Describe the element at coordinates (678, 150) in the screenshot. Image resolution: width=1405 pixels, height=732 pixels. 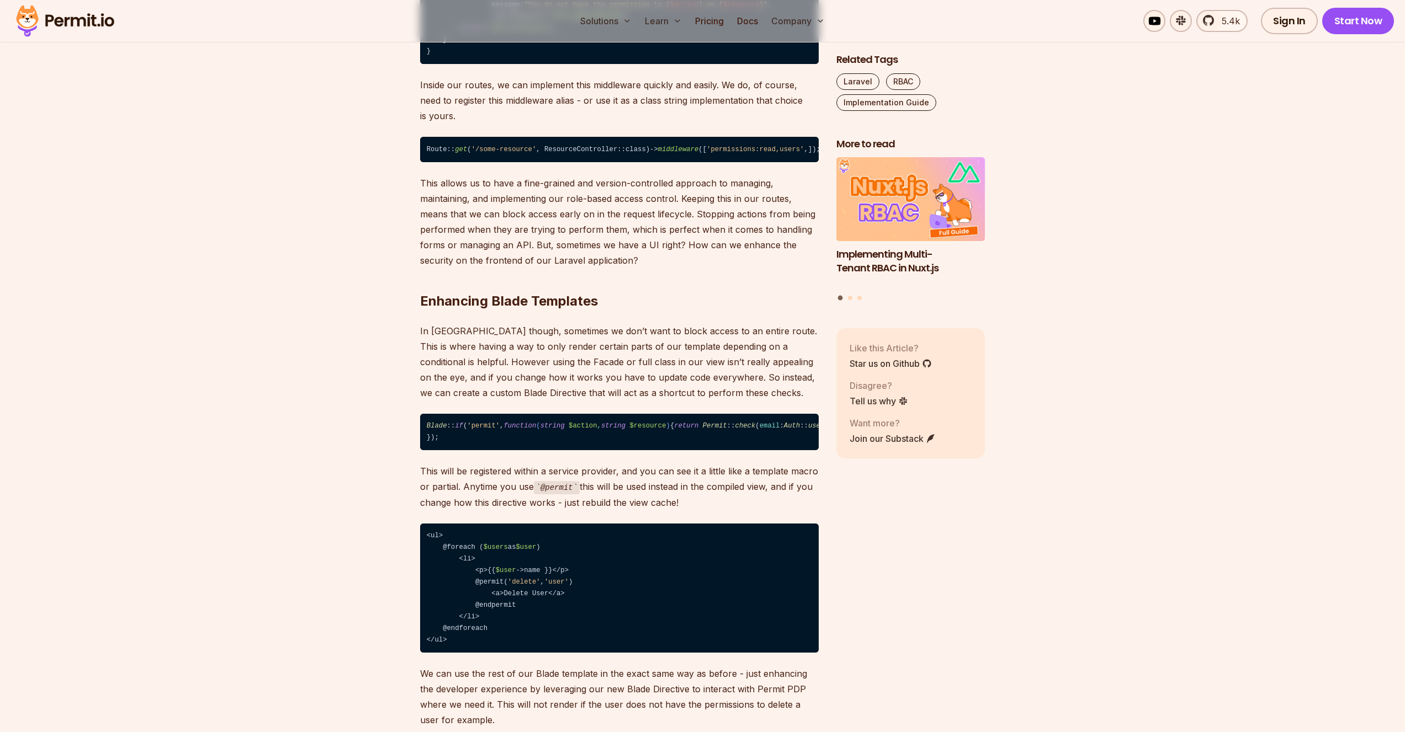
I see `span: middleware` at that location.